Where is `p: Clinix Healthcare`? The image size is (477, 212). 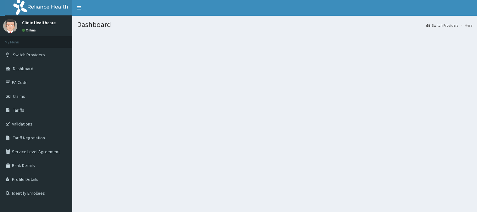
p: Clinix Healthcare is located at coordinates (39, 23).